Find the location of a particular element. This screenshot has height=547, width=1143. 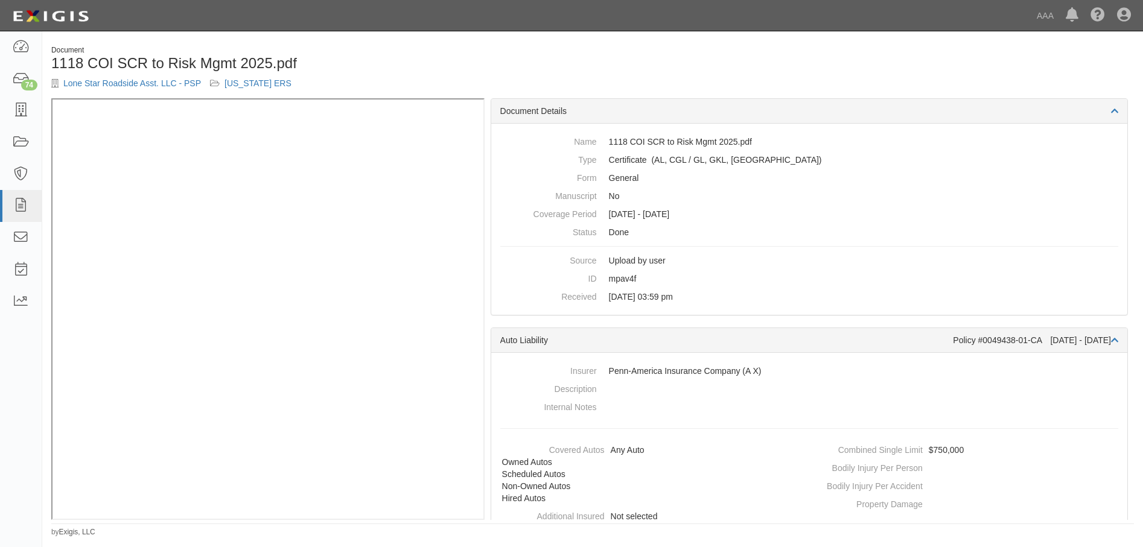

div: Auto Liability is located at coordinates (726, 340).